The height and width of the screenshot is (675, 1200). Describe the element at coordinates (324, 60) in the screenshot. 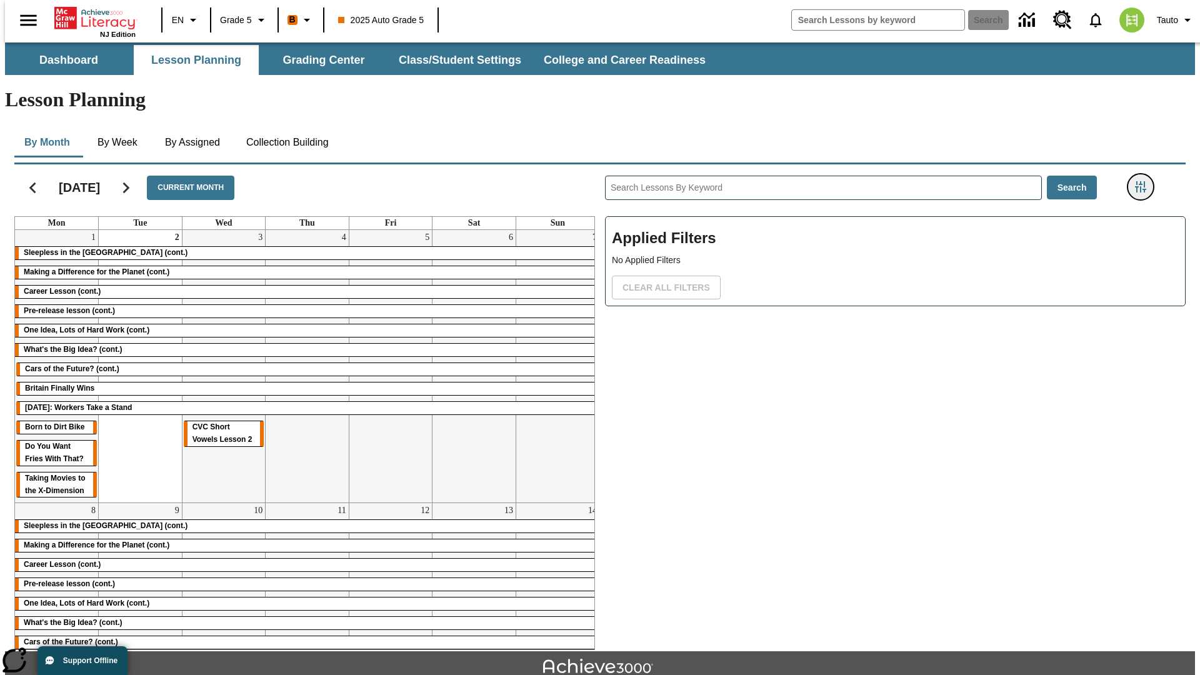

I see `button: Grading Center` at that location.